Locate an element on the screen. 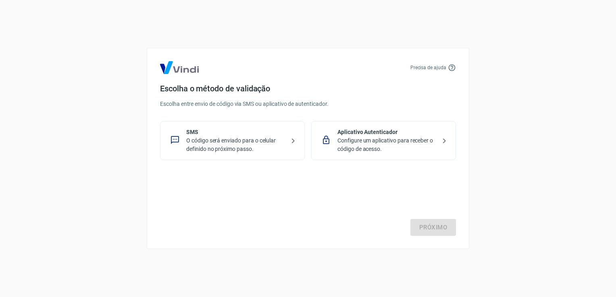 This screenshot has height=297, width=616. p: Precisa de ajuda is located at coordinates (428, 68).